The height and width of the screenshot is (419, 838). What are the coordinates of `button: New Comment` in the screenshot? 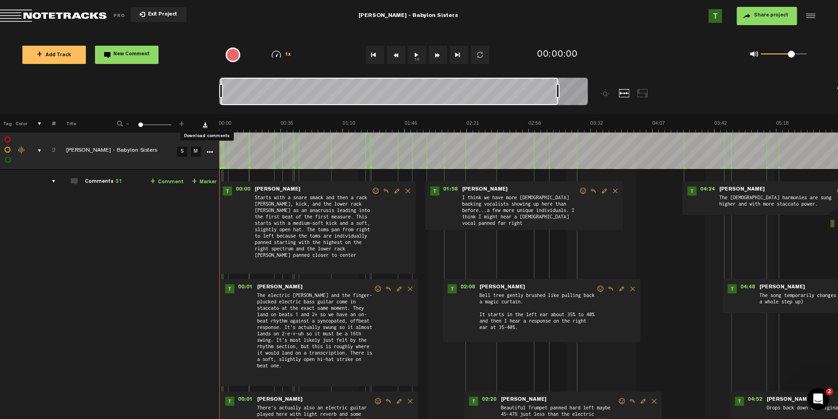 It's located at (127, 55).